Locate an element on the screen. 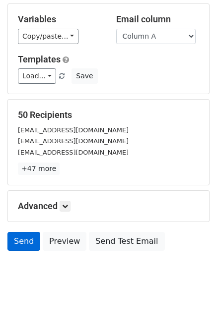  h5: 50 Recipients is located at coordinates (108, 115).